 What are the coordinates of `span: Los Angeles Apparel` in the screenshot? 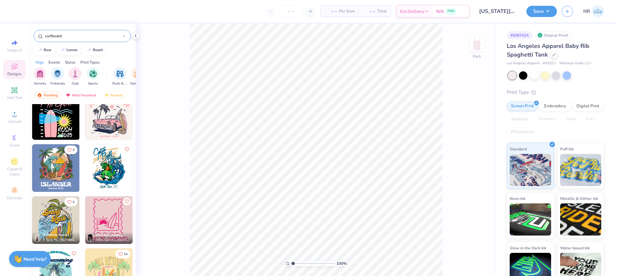 It's located at (523, 63).